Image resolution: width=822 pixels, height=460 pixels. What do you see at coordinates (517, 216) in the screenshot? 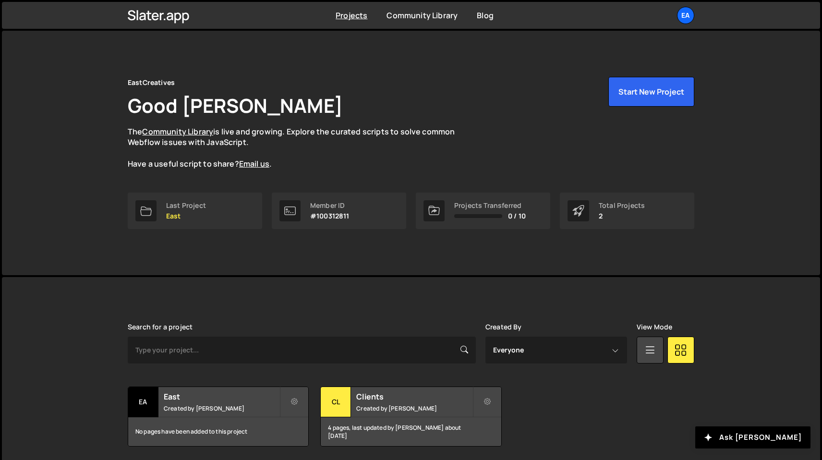
I see `span: 0 / 10` at bounding box center [517, 216].